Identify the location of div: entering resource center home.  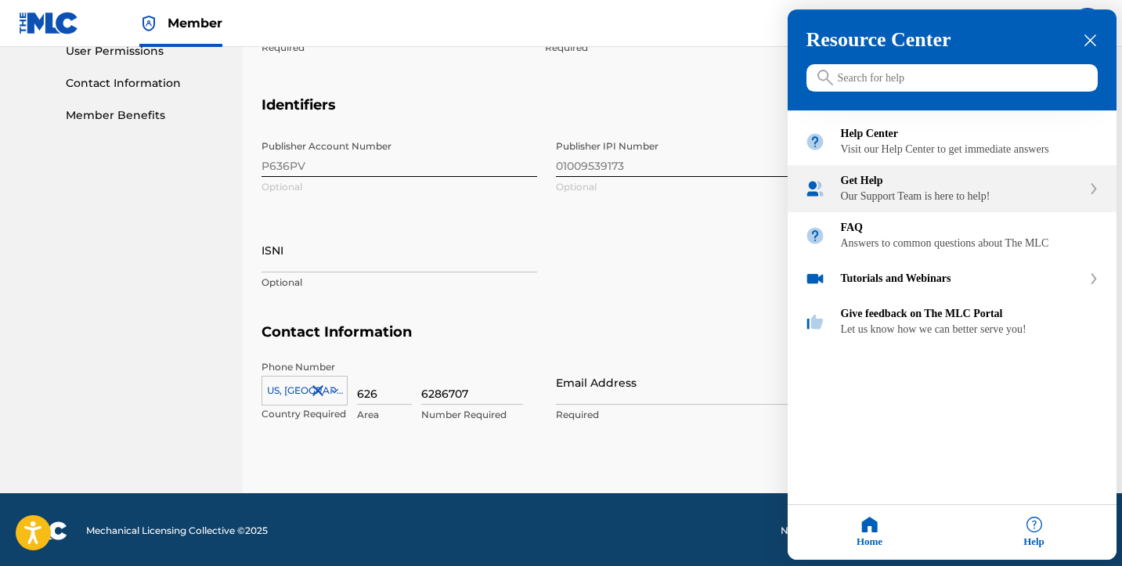
(952, 229).